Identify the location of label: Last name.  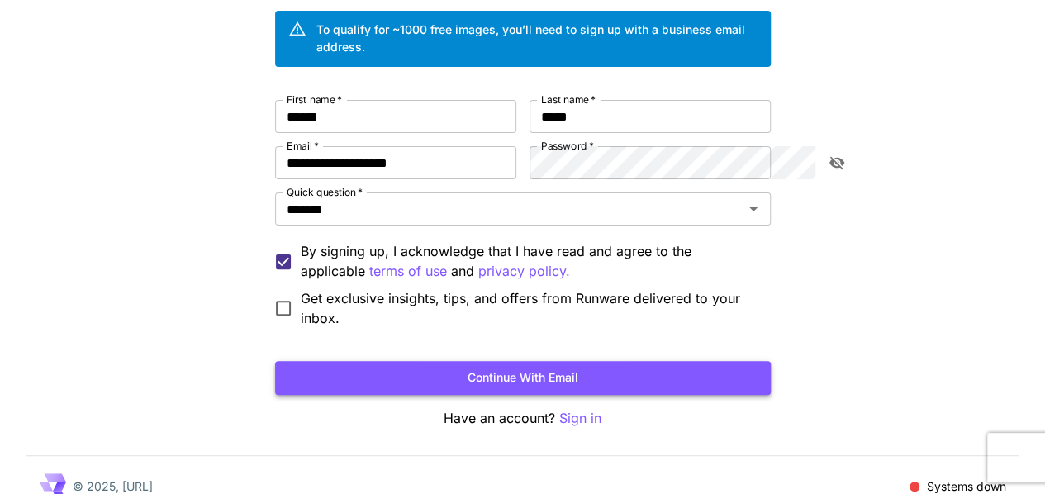
(569, 99).